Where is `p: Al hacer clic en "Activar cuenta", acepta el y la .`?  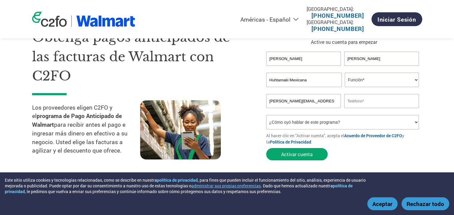 p: Al hacer clic en "Activar cuenta", acepta el y la . is located at coordinates (344, 139).